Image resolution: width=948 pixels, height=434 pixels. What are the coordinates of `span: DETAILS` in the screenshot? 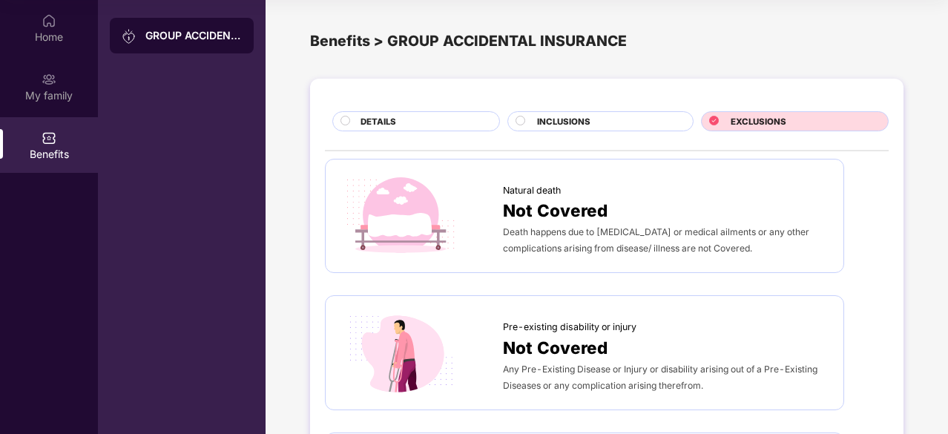 It's located at (378, 122).